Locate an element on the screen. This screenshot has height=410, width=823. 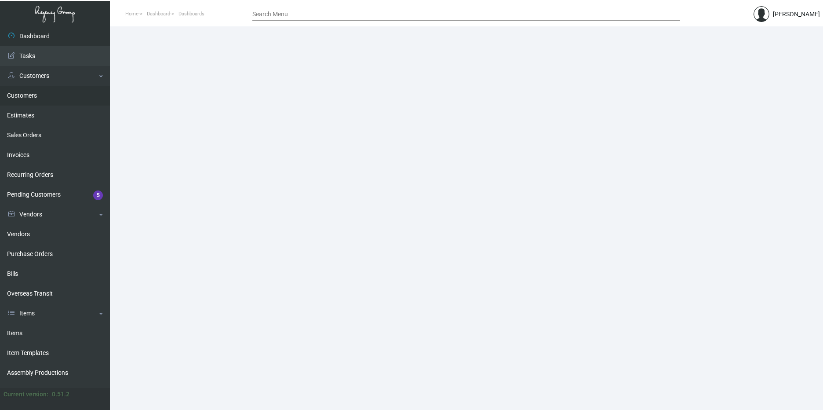
div: 0.51.2 is located at coordinates (61, 394).